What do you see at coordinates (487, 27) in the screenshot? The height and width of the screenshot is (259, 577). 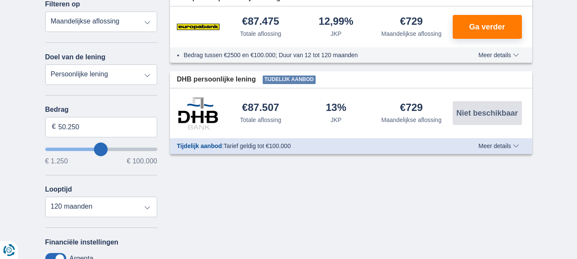 I see `span: Ga verder` at bounding box center [487, 27].